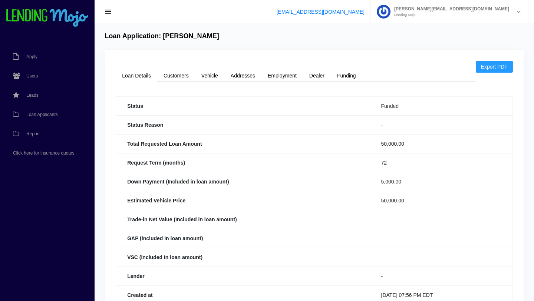 This screenshot has height=301, width=534. Describe the element at coordinates (243, 200) in the screenshot. I see `th: Estimated Vehicle Price` at that location.